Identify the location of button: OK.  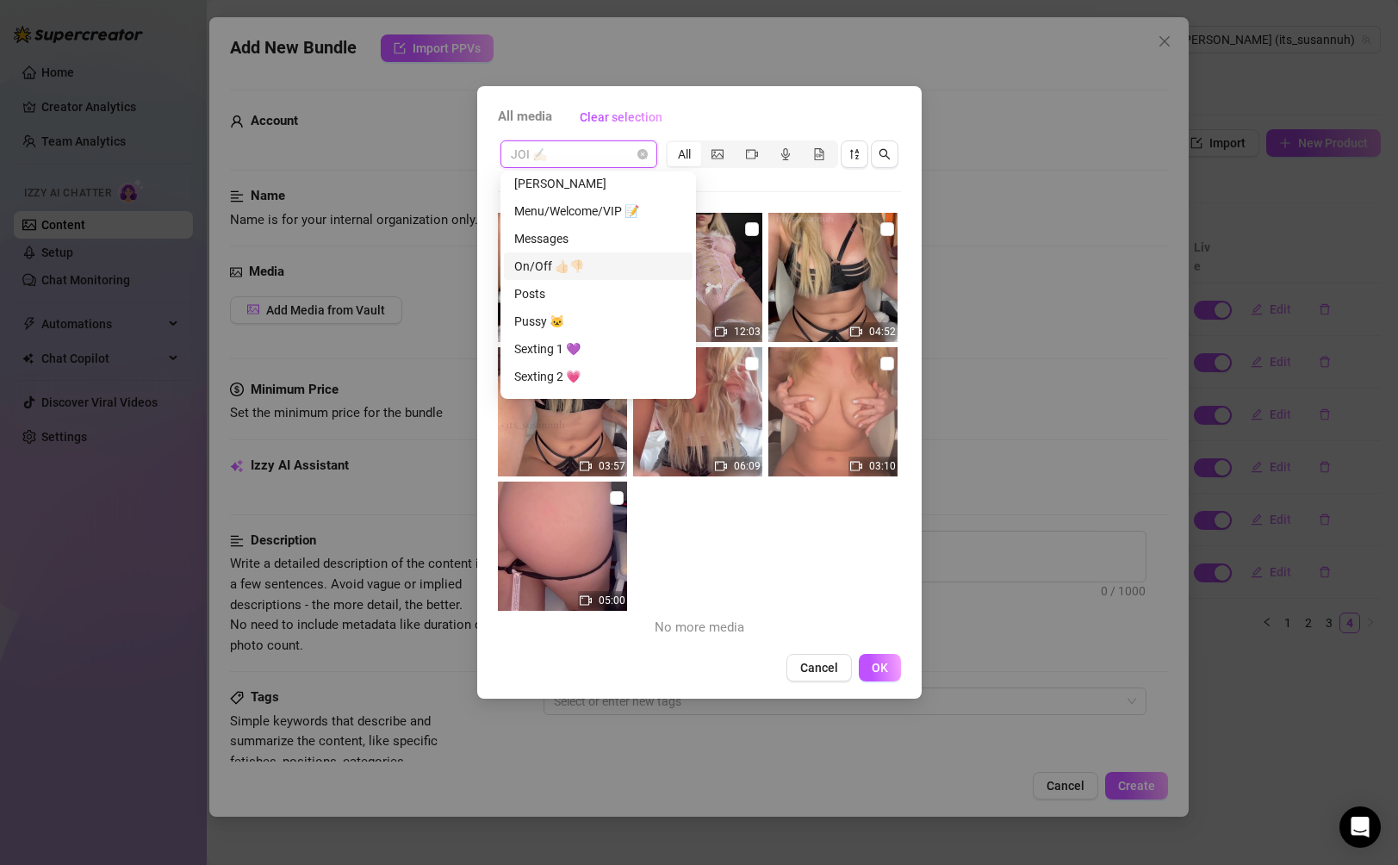
(880, 668).